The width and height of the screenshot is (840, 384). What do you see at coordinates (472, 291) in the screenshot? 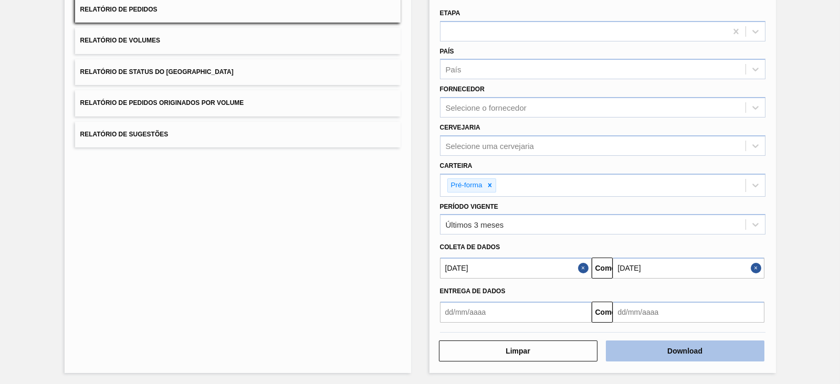
I see `font: Entrega de dados` at bounding box center [472, 291].